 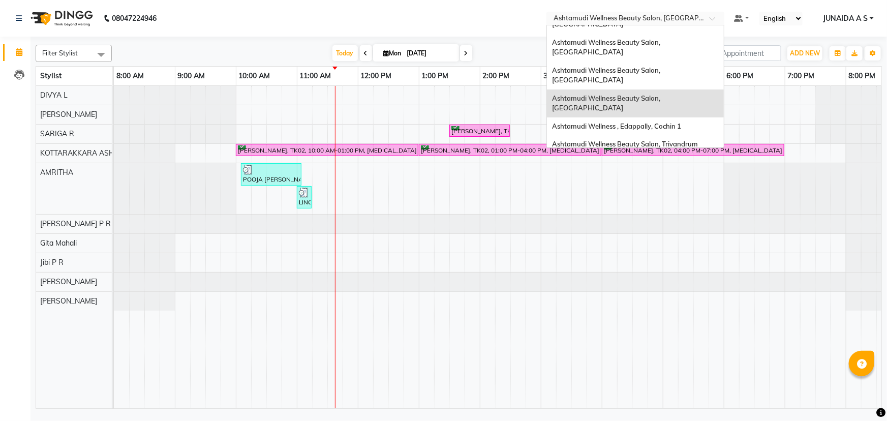 What do you see at coordinates (801, 76) in the screenshot?
I see `a: 7:00 PM` at bounding box center [801, 76].